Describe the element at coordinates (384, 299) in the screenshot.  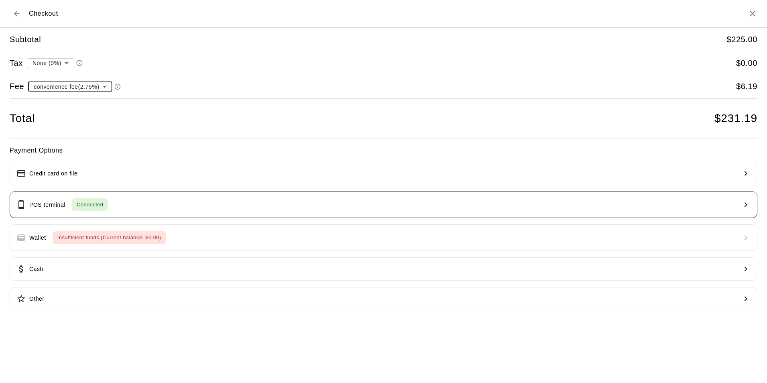
I see `button: Other` at that location.